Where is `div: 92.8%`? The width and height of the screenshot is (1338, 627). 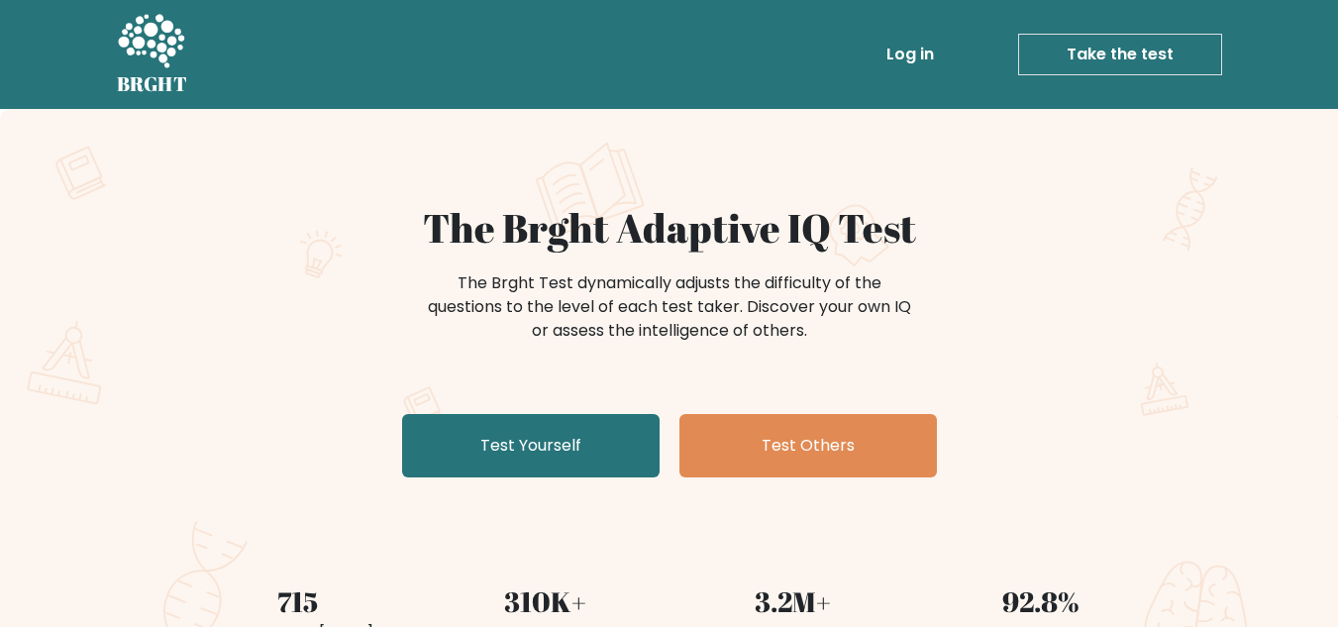 div: 92.8% is located at coordinates (1041, 601).